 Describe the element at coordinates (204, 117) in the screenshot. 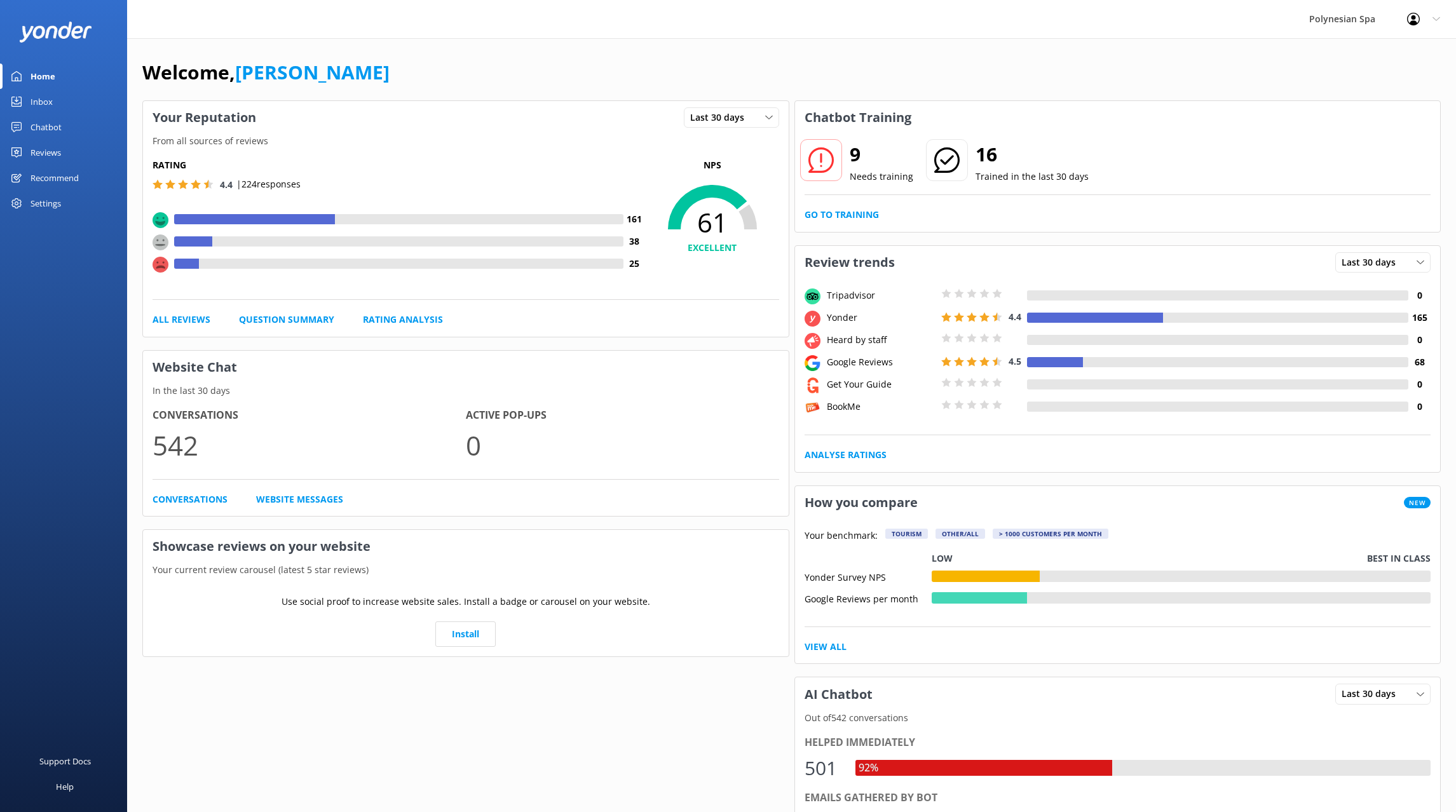

I see `h3: Your Reputation` at that location.